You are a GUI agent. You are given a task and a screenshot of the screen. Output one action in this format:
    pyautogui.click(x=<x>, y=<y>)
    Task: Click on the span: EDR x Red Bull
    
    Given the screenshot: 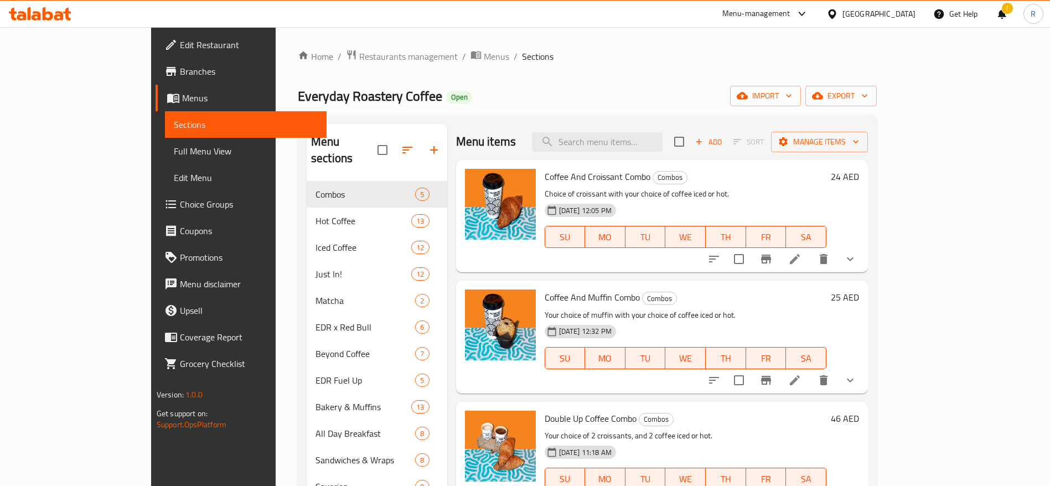 What is the action you would take?
    pyautogui.click(x=365, y=327)
    